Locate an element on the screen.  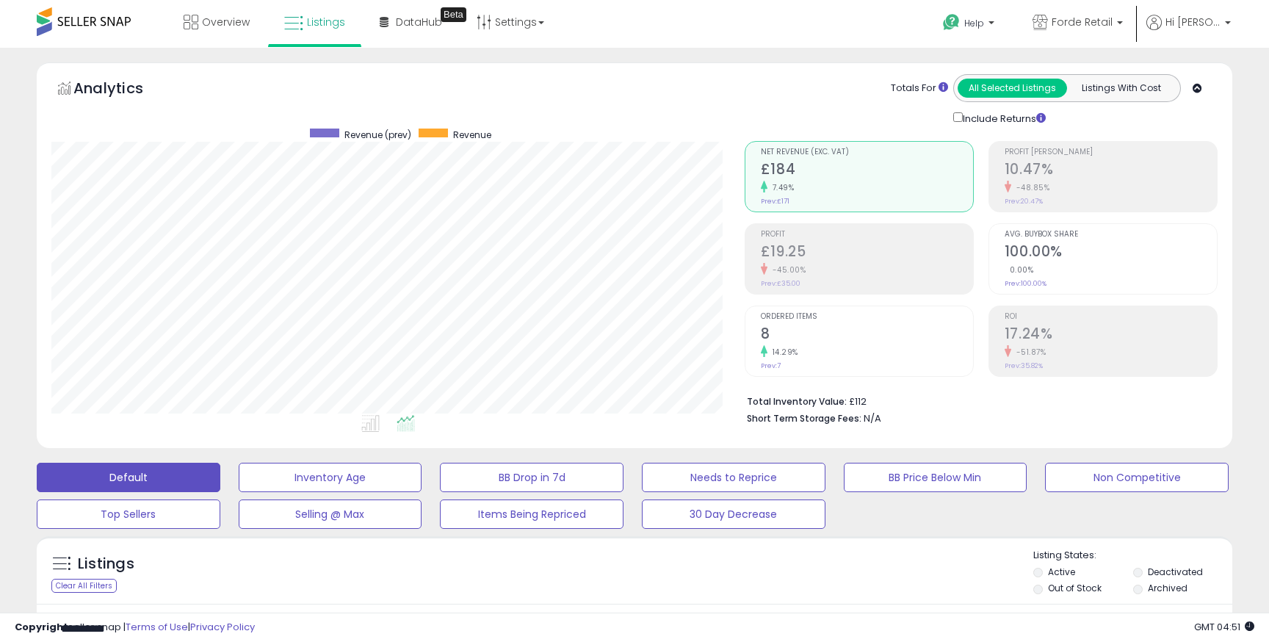
a: Help is located at coordinates (970, 25).